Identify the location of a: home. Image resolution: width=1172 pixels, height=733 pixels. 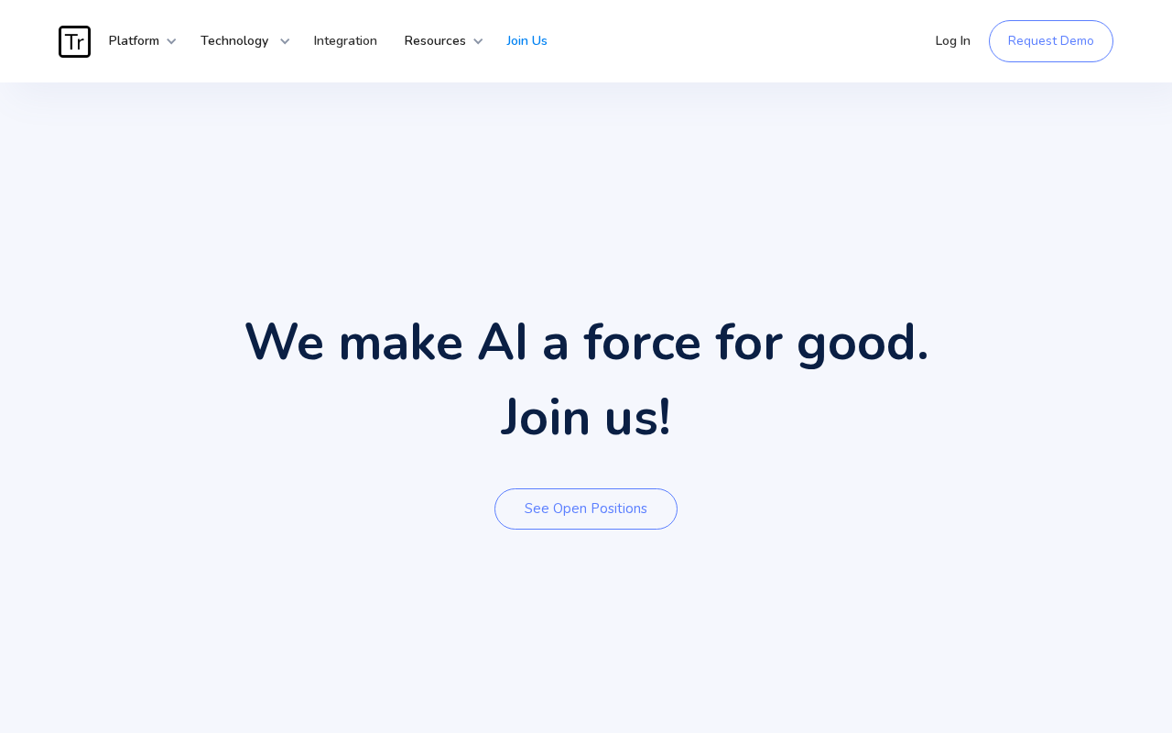
(77, 41).